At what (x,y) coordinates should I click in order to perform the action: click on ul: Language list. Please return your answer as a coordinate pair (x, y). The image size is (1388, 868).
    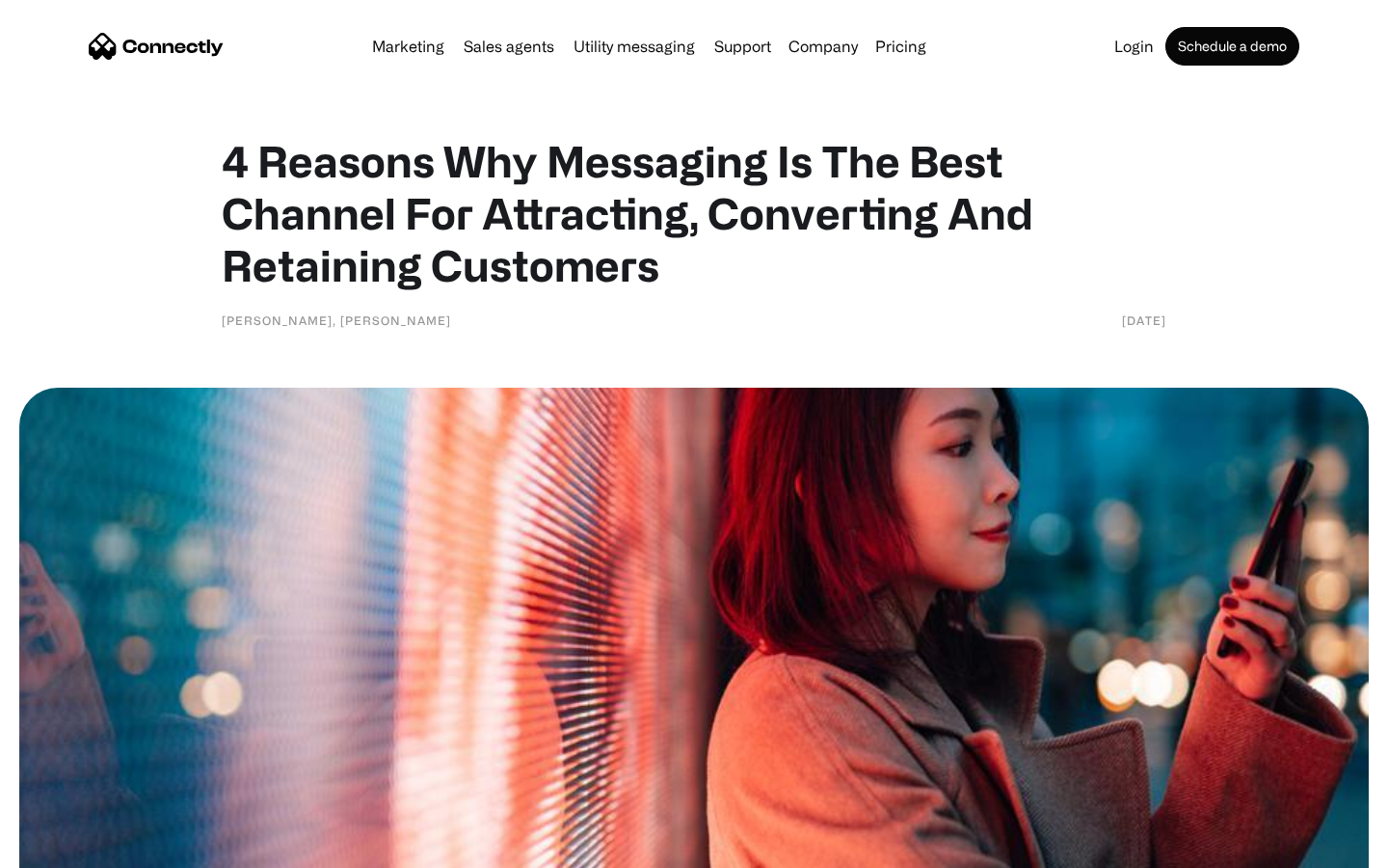
    Looking at the image, I should click on (77, 847).